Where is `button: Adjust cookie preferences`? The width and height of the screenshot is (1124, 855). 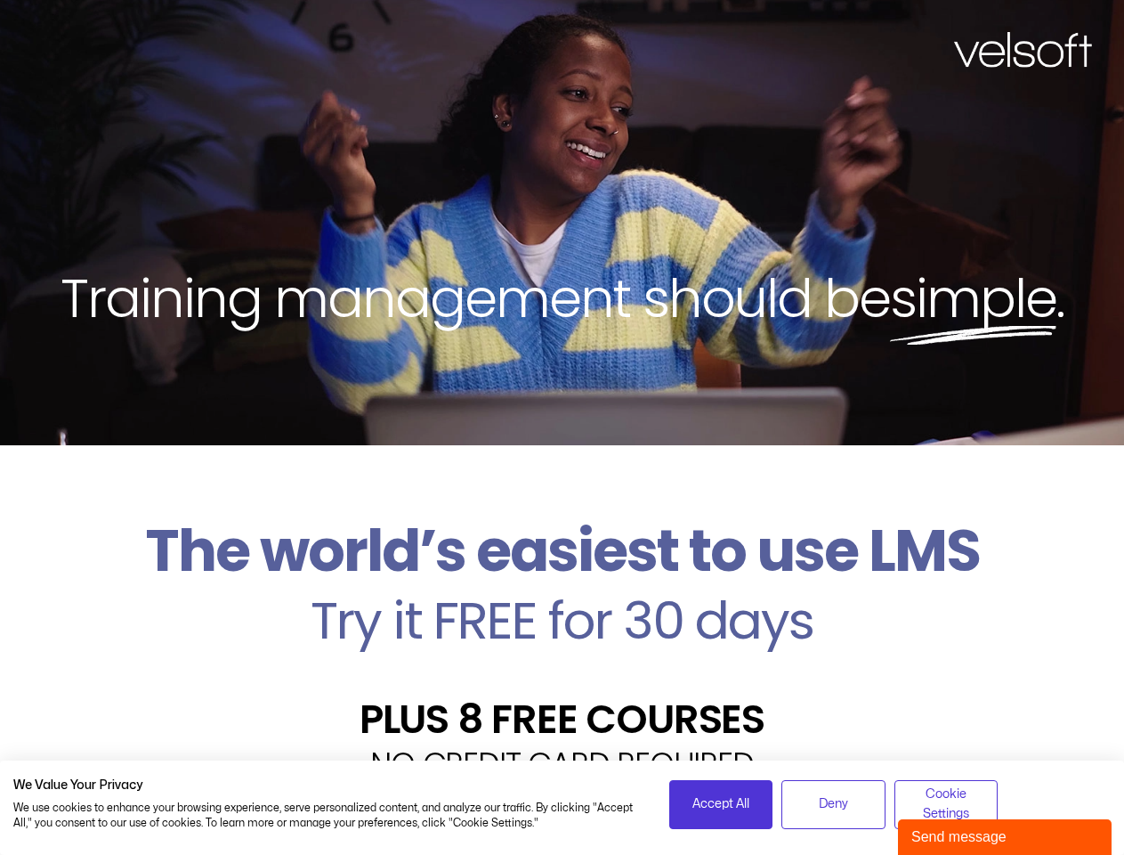 button: Adjust cookie preferences is located at coordinates (946, 804).